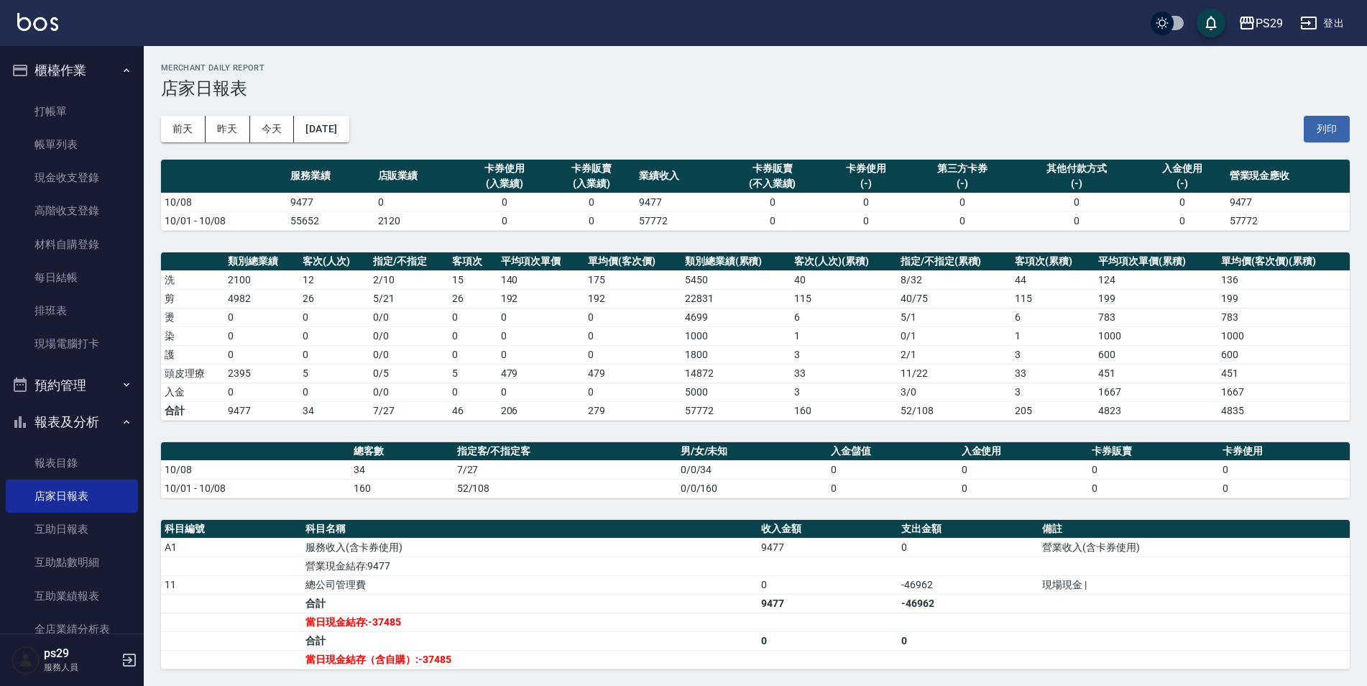 This screenshot has width=1367, height=686. I want to click on a: 互助日報表, so click(72, 529).